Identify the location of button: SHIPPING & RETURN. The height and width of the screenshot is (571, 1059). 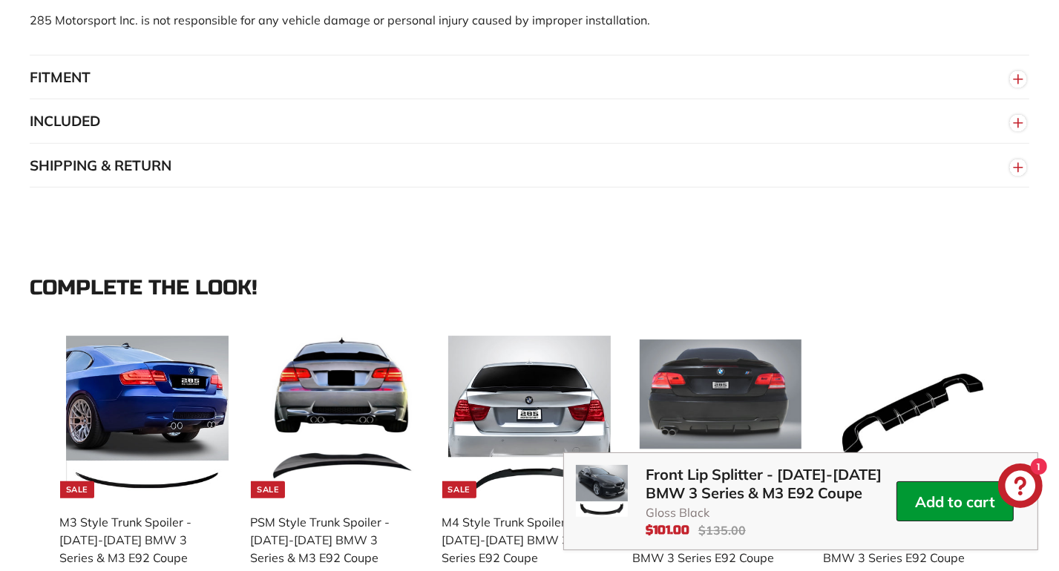
(529, 166).